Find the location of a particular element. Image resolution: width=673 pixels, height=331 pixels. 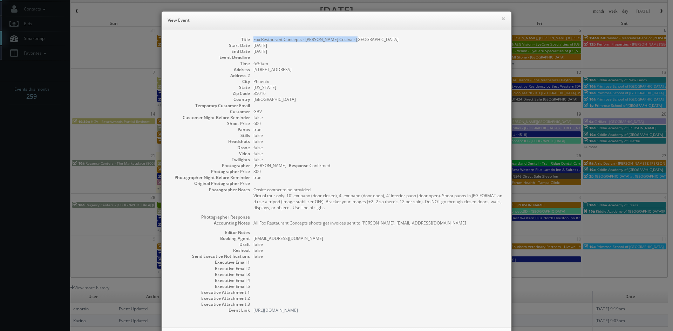

dt: Address is located at coordinates (210, 69).